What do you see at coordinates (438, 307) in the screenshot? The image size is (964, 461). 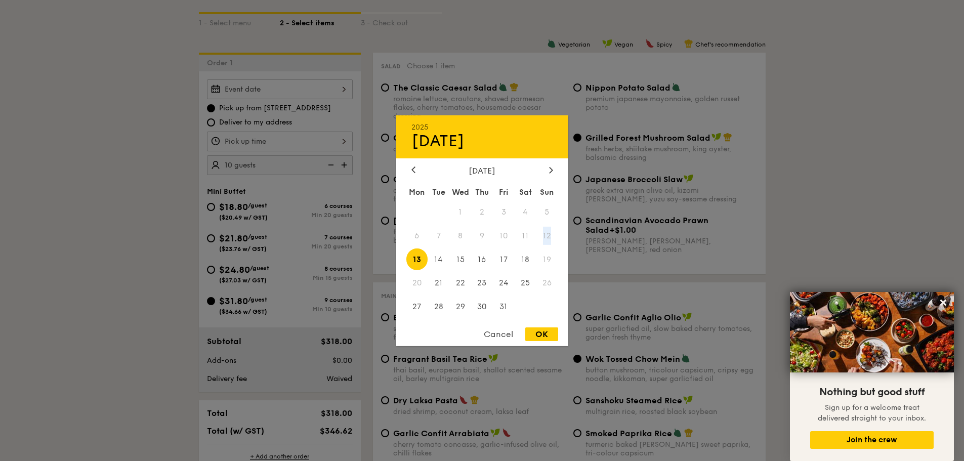 I see `span: 28` at bounding box center [438, 307].